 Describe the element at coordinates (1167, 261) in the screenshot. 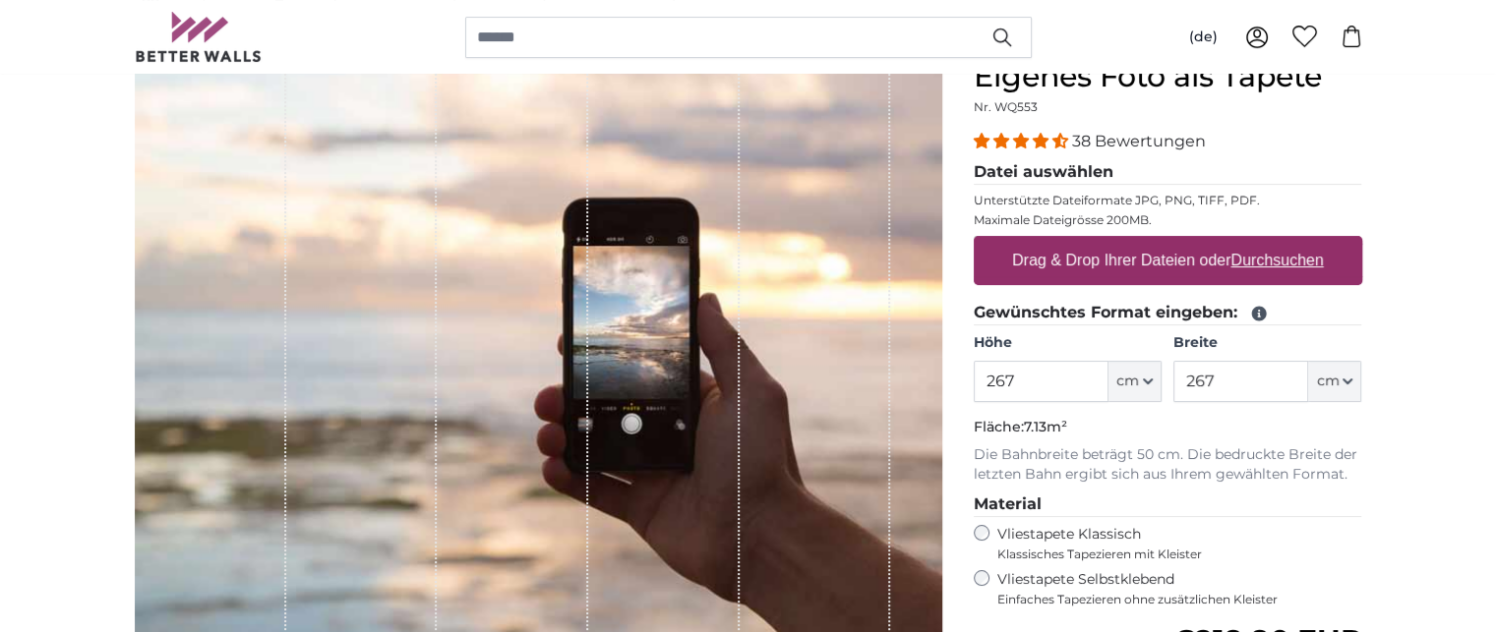

I see `label: Drag & Drop Ihrer Dateien oder` at that location.